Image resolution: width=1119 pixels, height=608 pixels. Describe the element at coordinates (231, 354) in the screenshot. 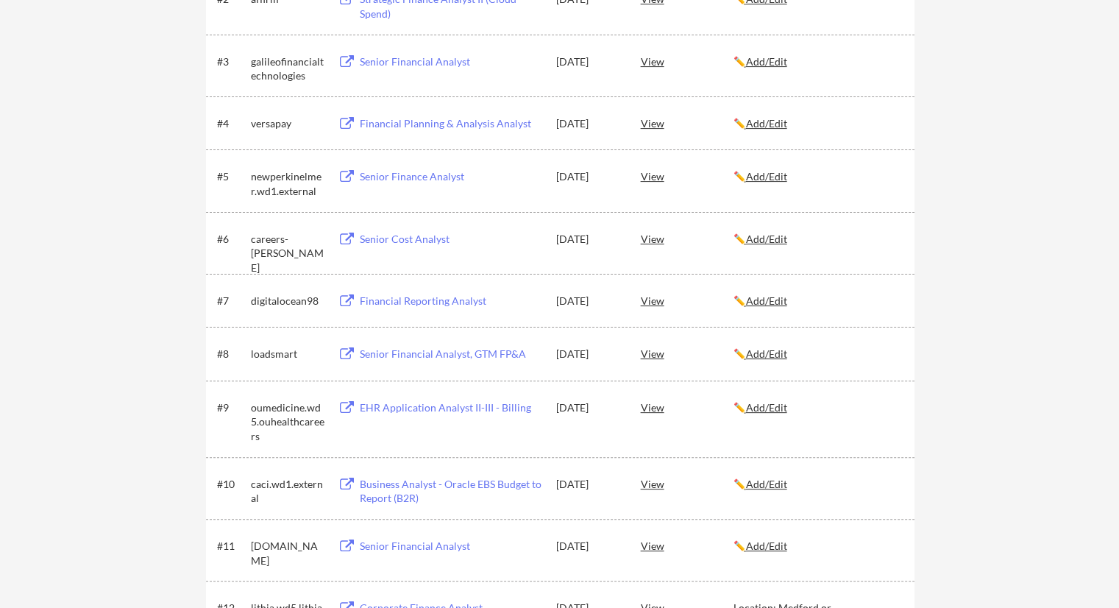

I see `div: #8` at that location.